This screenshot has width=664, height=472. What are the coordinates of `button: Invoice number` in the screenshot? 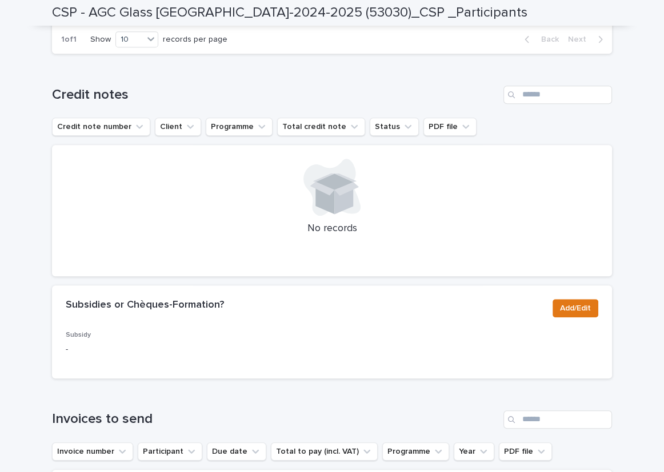 It's located at (93, 452).